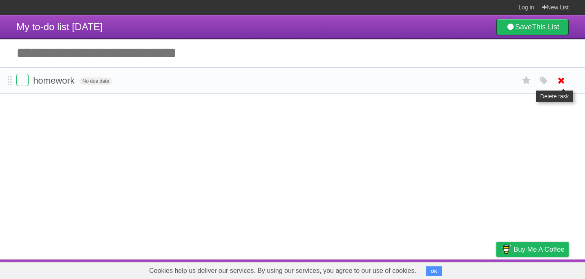 This screenshot has height=279, width=585. Describe the element at coordinates (283, 271) in the screenshot. I see `span: Cookies help us deliver our services. By using our services, you agree to our use of cookies.` at that location.